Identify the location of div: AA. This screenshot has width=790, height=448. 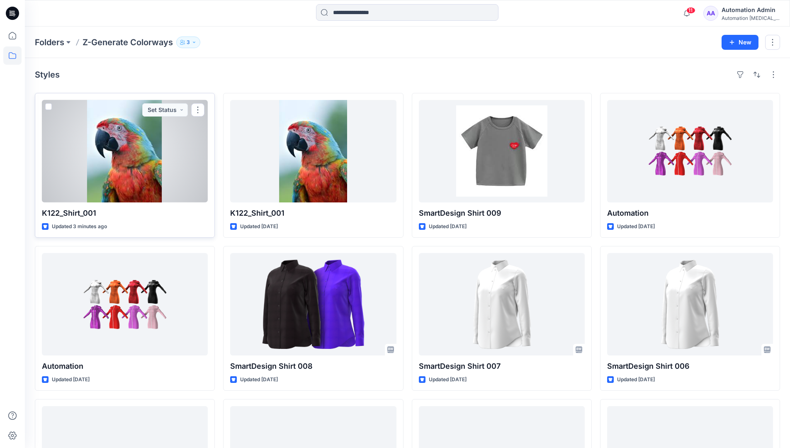
(711, 13).